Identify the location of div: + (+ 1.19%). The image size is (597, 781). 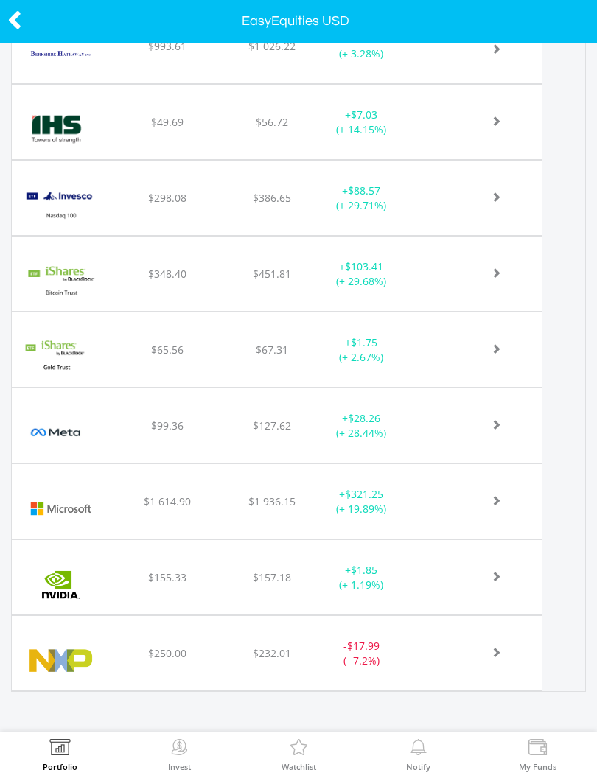
(361, 578).